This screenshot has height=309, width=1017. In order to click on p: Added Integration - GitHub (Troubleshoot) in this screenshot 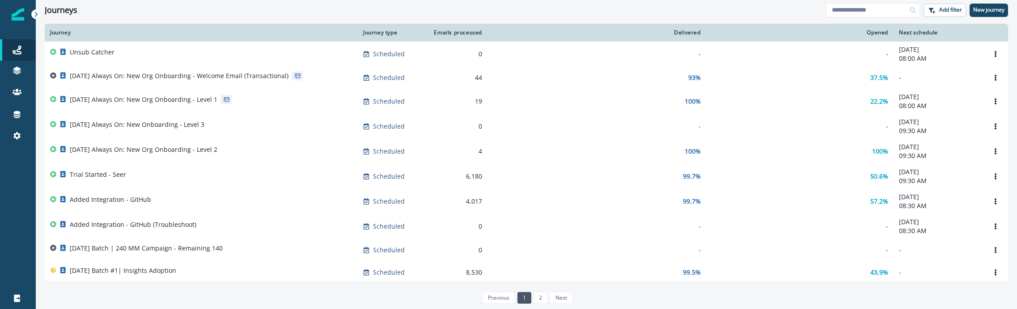, I will do `click(133, 225)`.